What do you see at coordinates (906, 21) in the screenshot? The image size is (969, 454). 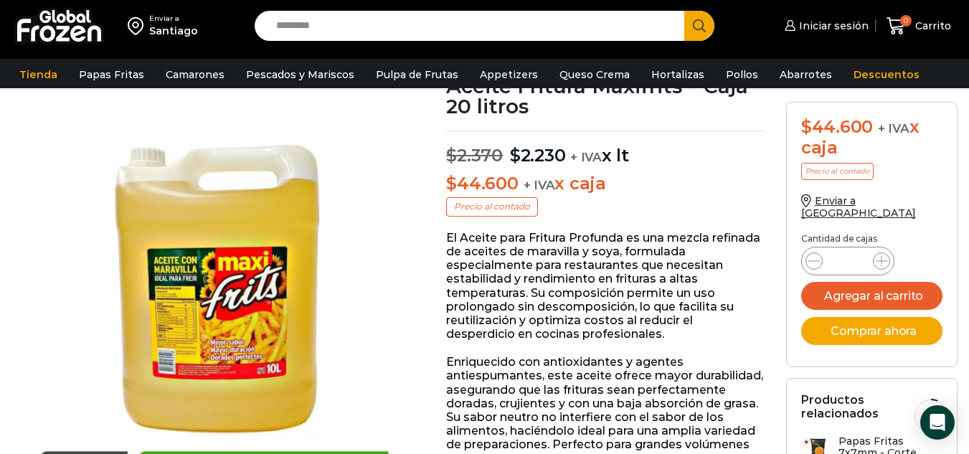 I see `span: 0` at bounding box center [906, 21].